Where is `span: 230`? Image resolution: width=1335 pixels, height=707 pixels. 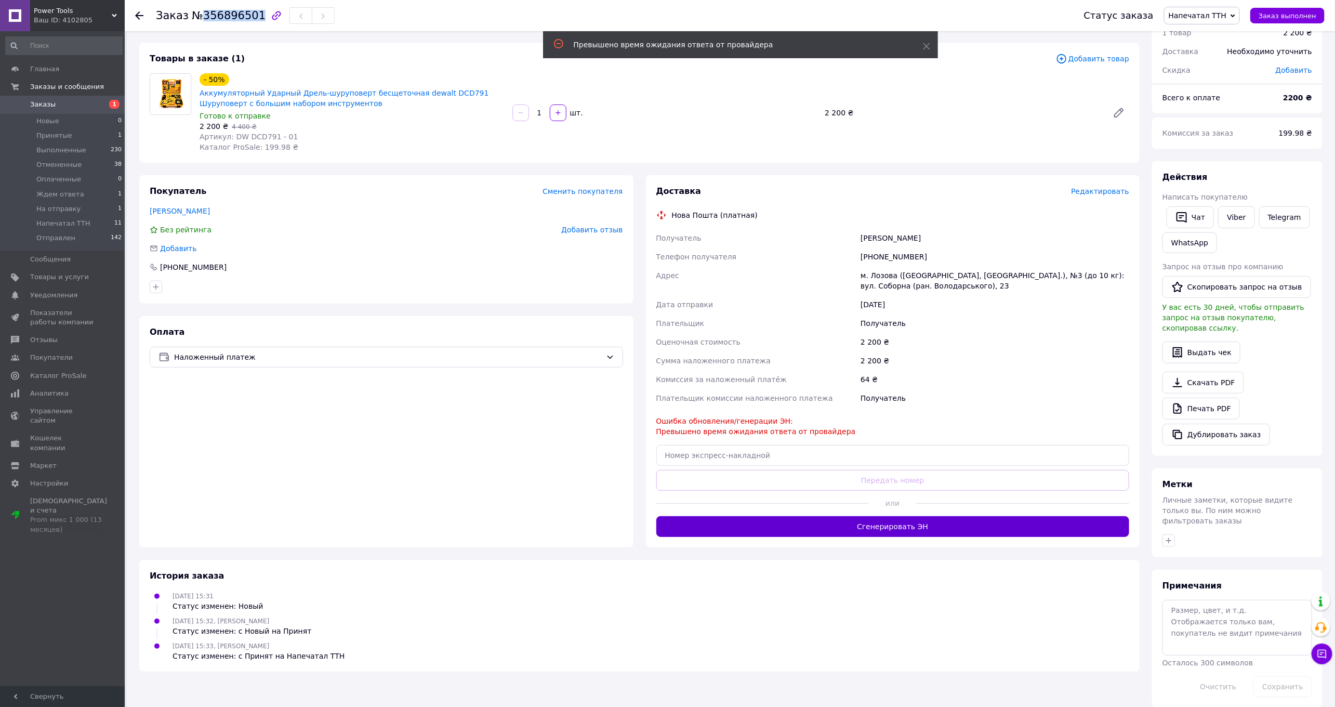 span: 230 is located at coordinates (116, 150).